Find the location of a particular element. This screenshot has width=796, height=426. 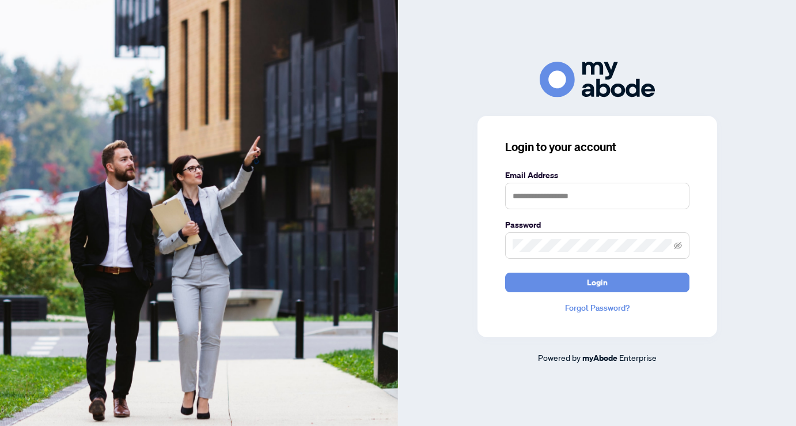

a: myAbode is located at coordinates (600, 358).